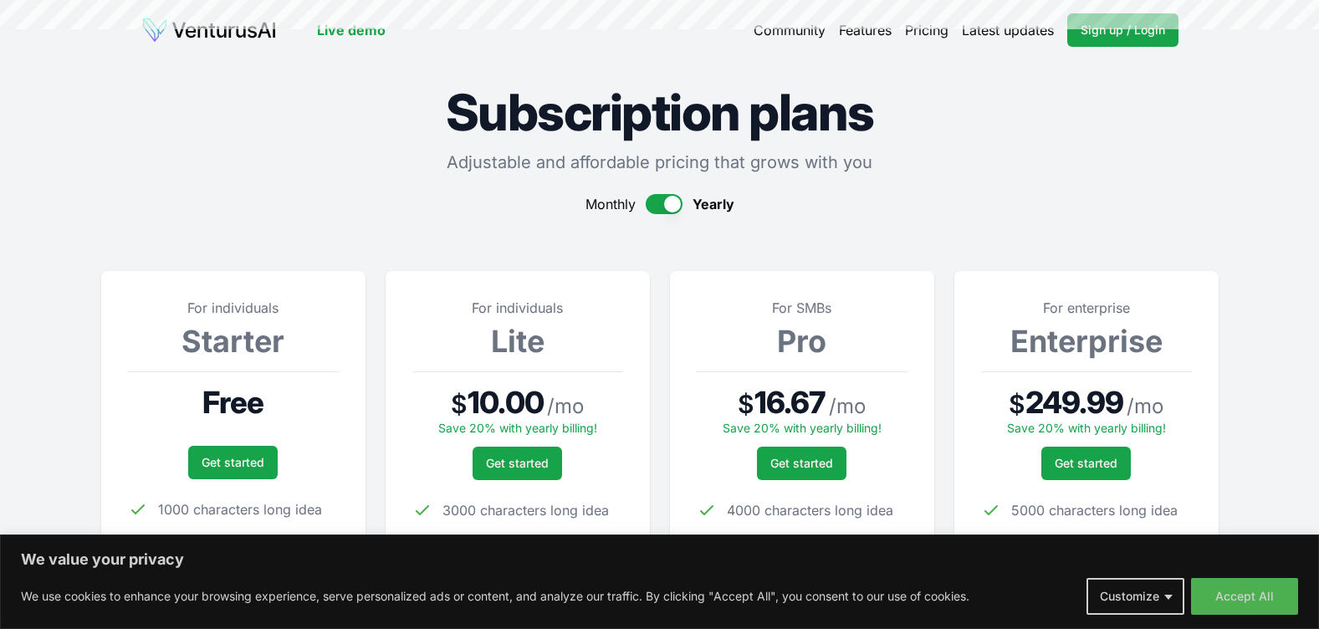 This screenshot has width=1319, height=629. Describe the element at coordinates (1100, 544) in the screenshot. I see `span: PDF with custom watermark` at that location.